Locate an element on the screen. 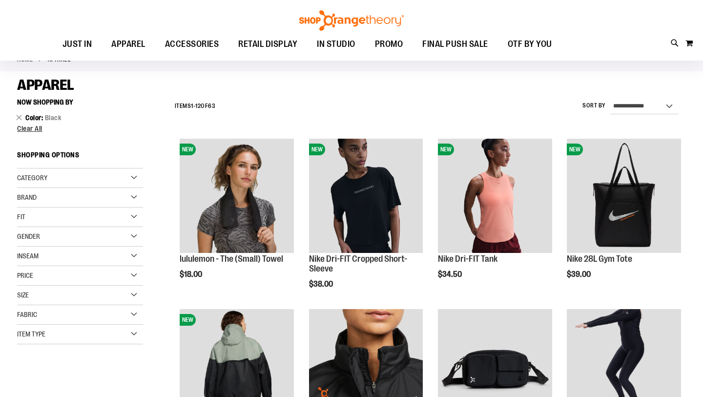  span: 12 is located at coordinates (198, 106).